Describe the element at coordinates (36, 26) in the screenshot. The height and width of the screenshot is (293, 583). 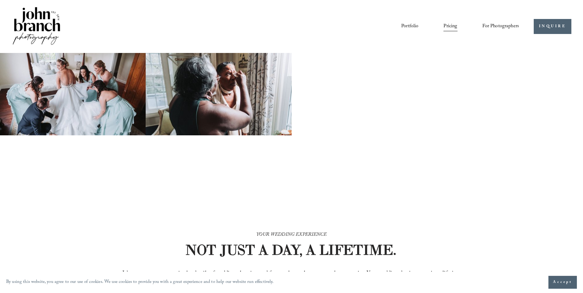
I see `img: John Branch IV Photography` at that location.